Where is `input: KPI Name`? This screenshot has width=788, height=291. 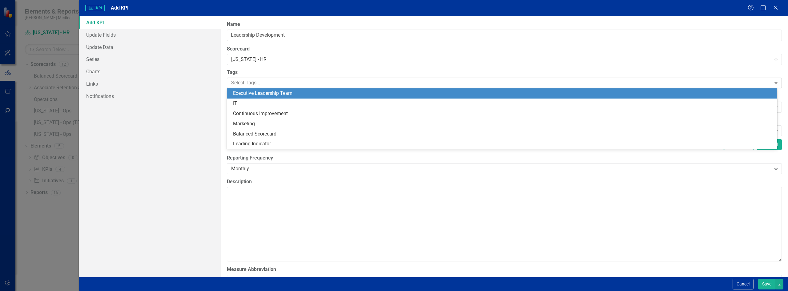 input: KPI Name is located at coordinates (504, 35).